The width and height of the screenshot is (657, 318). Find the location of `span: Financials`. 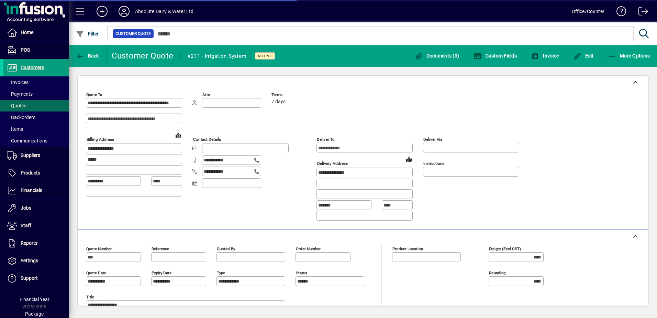

span: Financials is located at coordinates (31, 190).